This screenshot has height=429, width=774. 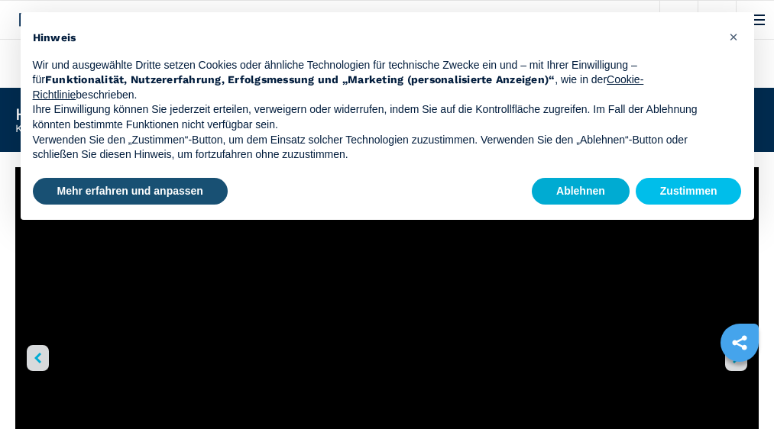 What do you see at coordinates (375, 117) in the screenshot?
I see `p: Ihre Einwilligung können Sie jederzeit erteilen, verweigern oder widerrufen, indem Sie auf die Ko...` at bounding box center [375, 117].